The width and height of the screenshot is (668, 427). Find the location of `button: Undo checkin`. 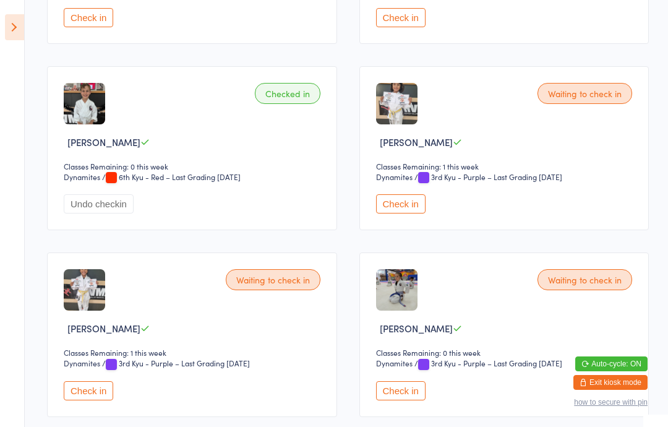

button: Undo checkin is located at coordinates (98, 204).